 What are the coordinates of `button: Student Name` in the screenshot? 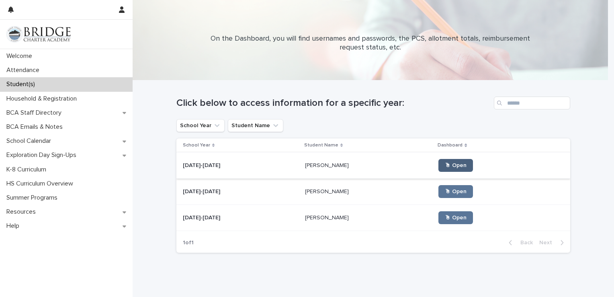 It's located at (256, 125).